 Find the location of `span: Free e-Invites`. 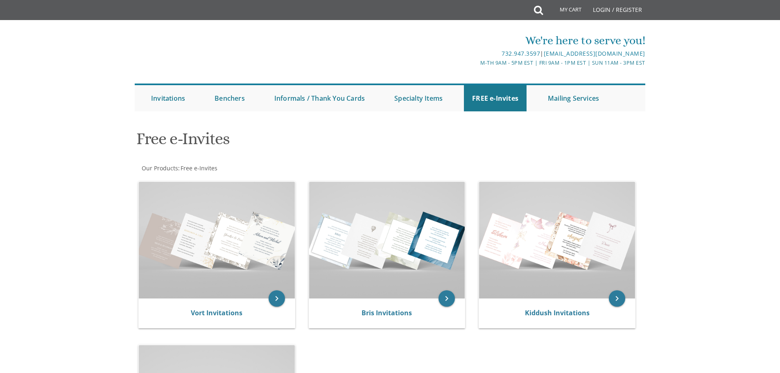

span: Free e-Invites is located at coordinates (199, 168).